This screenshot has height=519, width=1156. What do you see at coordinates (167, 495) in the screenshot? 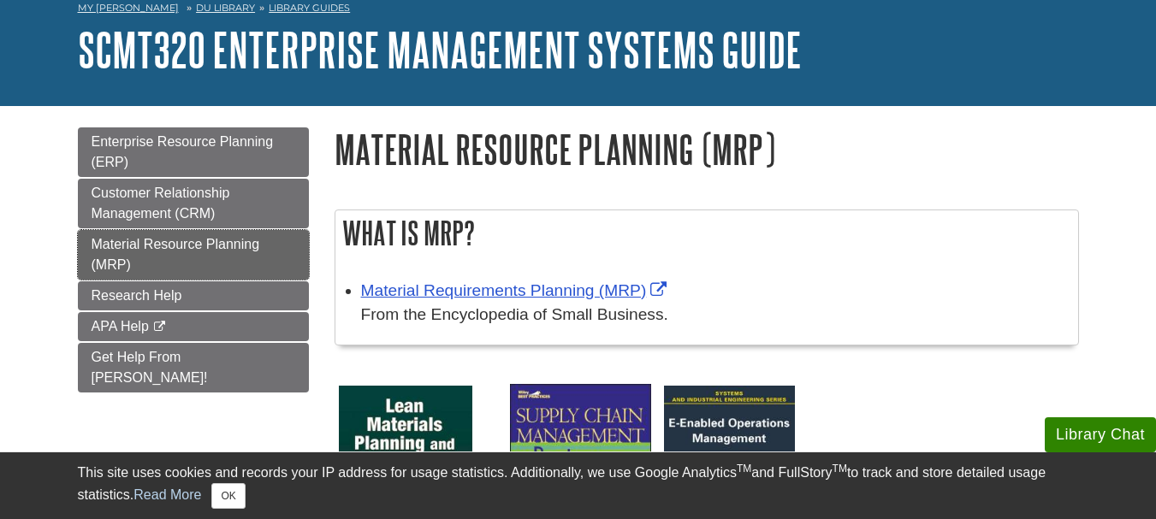
I see `a: Read More` at bounding box center [167, 495].